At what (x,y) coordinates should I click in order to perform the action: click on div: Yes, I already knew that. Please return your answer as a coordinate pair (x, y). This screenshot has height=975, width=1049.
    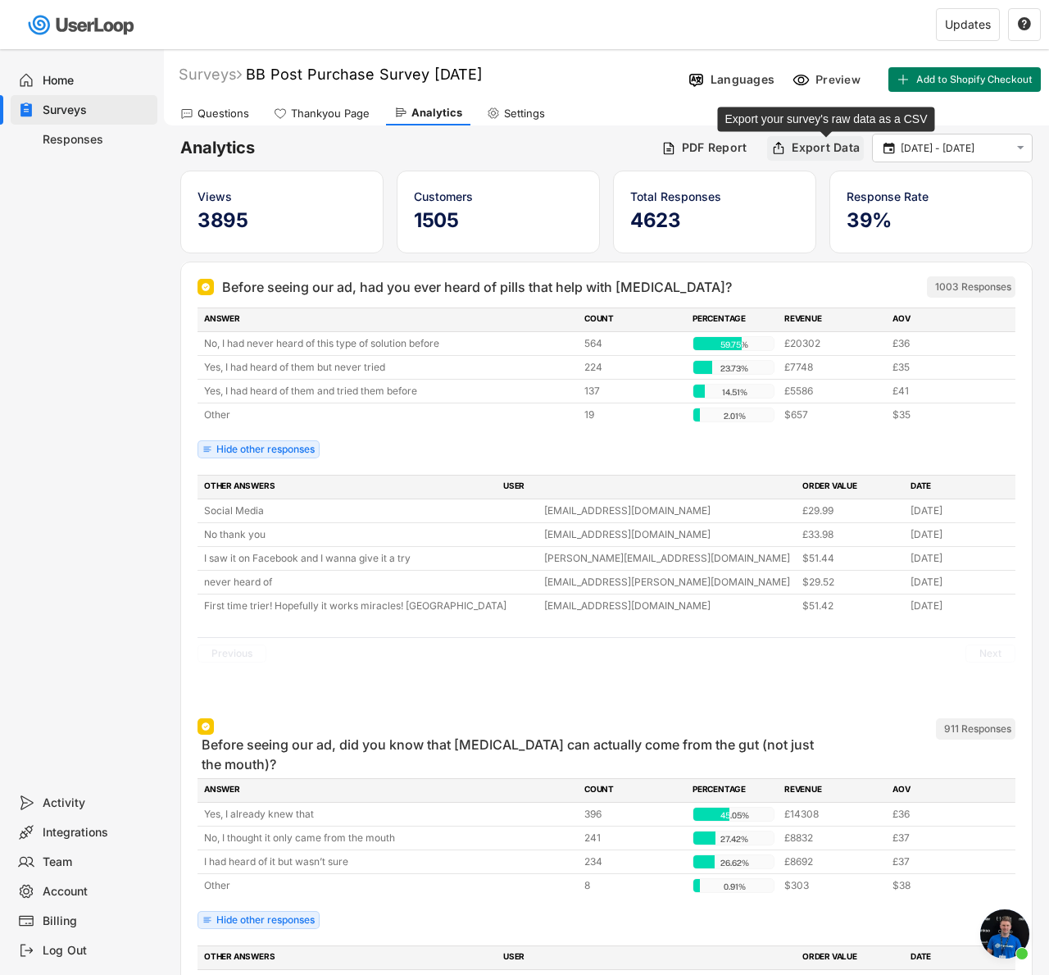
    Looking at the image, I should click on (389, 814).